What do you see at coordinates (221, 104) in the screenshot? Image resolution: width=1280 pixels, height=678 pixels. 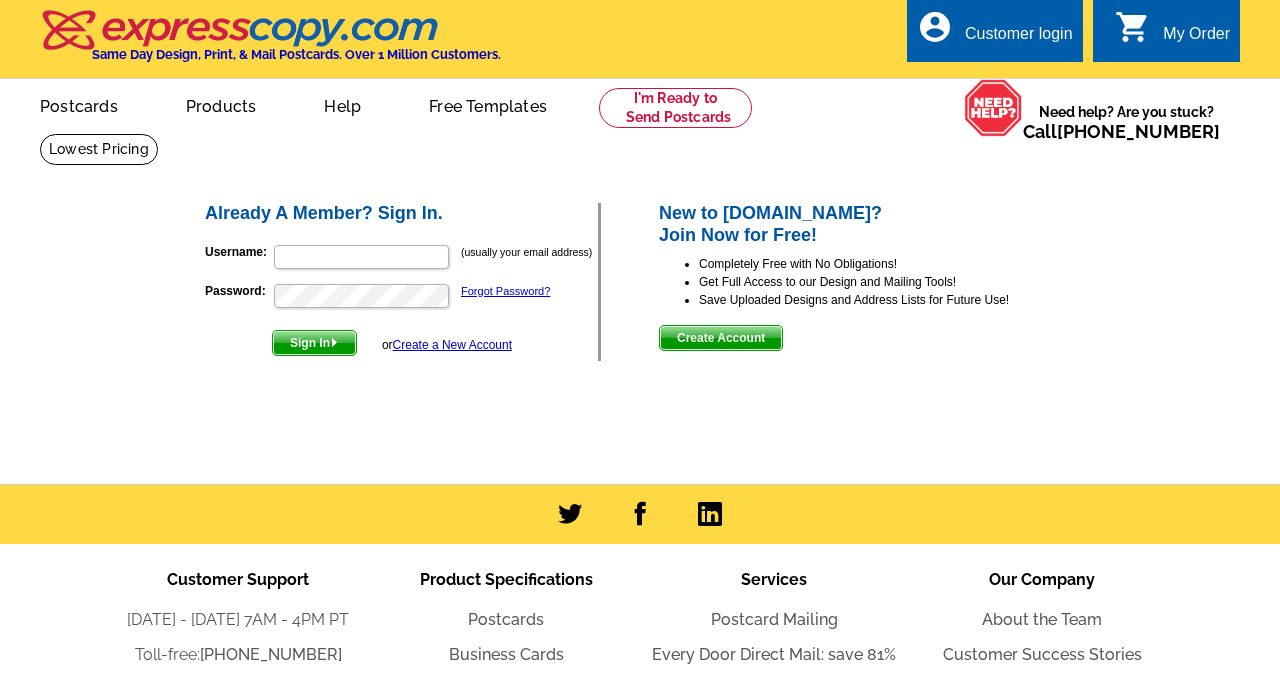 I see `a: Products` at bounding box center [221, 104].